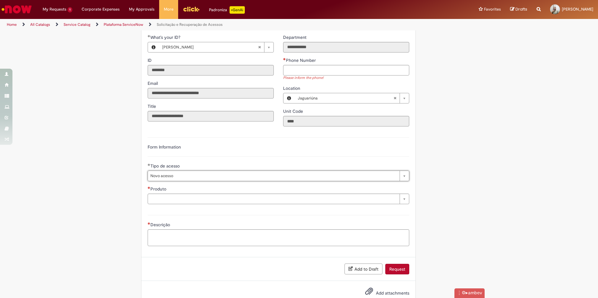 Image resolution: width=598 pixels, height=298 pixels. Describe the element at coordinates (397, 270) in the screenshot. I see `button: Request` at that location.